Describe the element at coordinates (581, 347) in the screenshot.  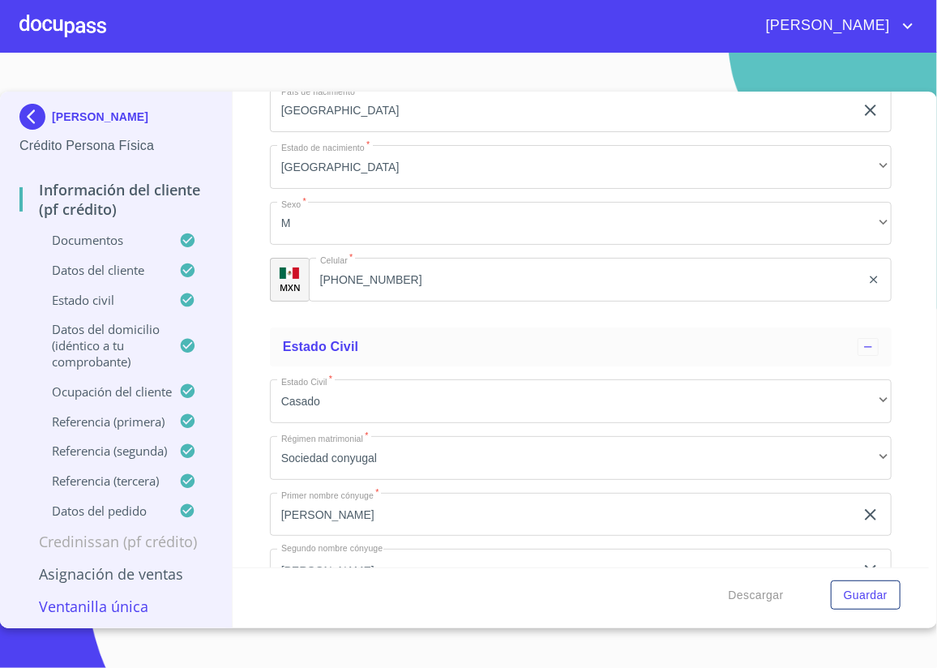
I see `div: Estado Civil` at that location.